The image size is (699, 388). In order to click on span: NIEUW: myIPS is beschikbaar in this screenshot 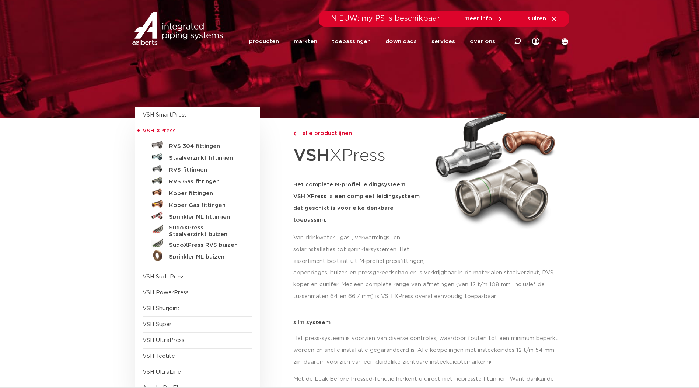, I will do `click(386, 18)`.